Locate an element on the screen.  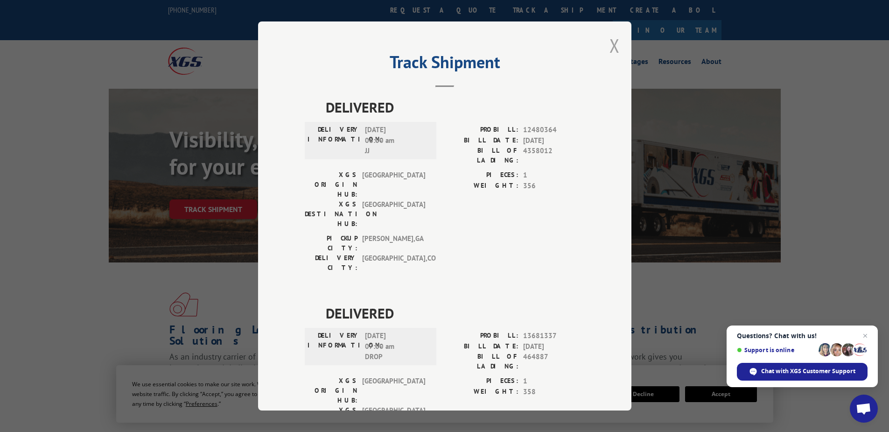
span: 12480364 is located at coordinates (554, 130).